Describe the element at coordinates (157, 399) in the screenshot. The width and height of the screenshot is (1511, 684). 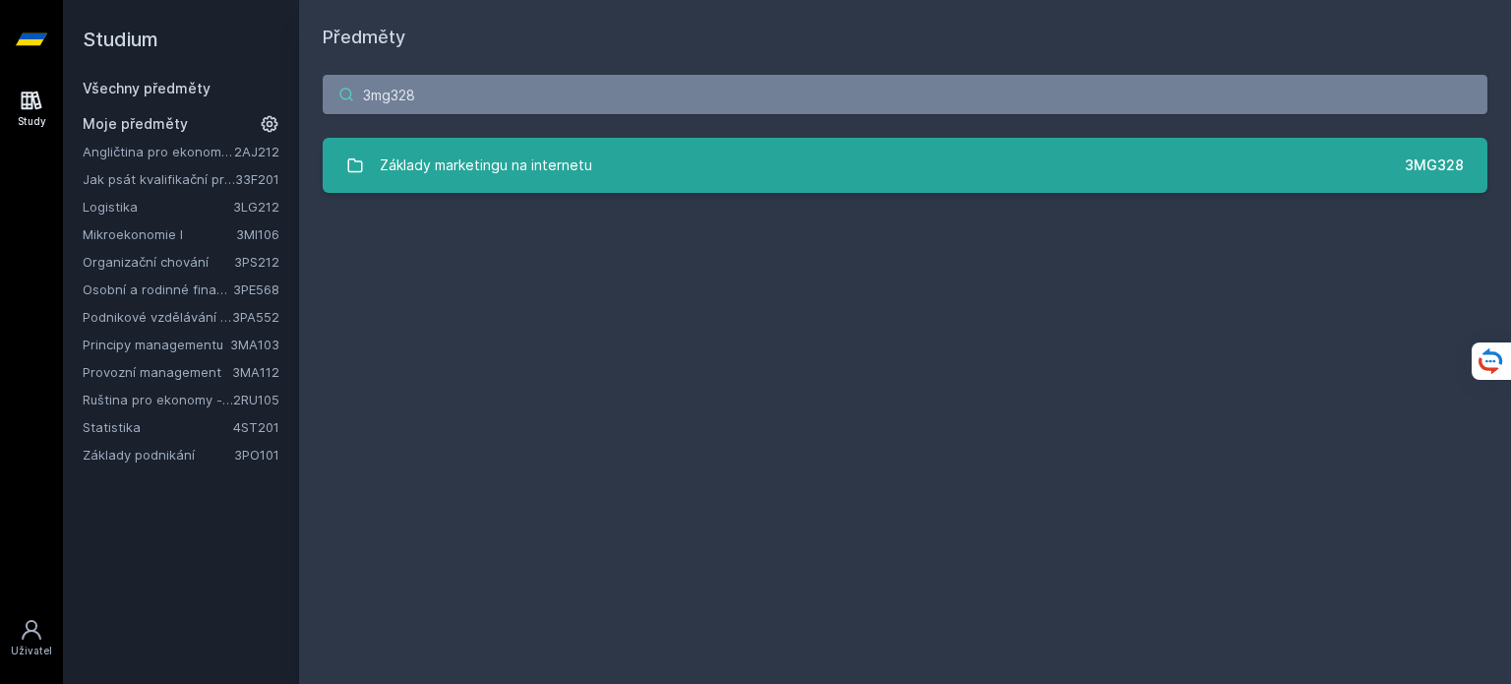
I see `a: Ruština pro ekonomy - středně pokročilá úroveň 1 (B1)` at that location.